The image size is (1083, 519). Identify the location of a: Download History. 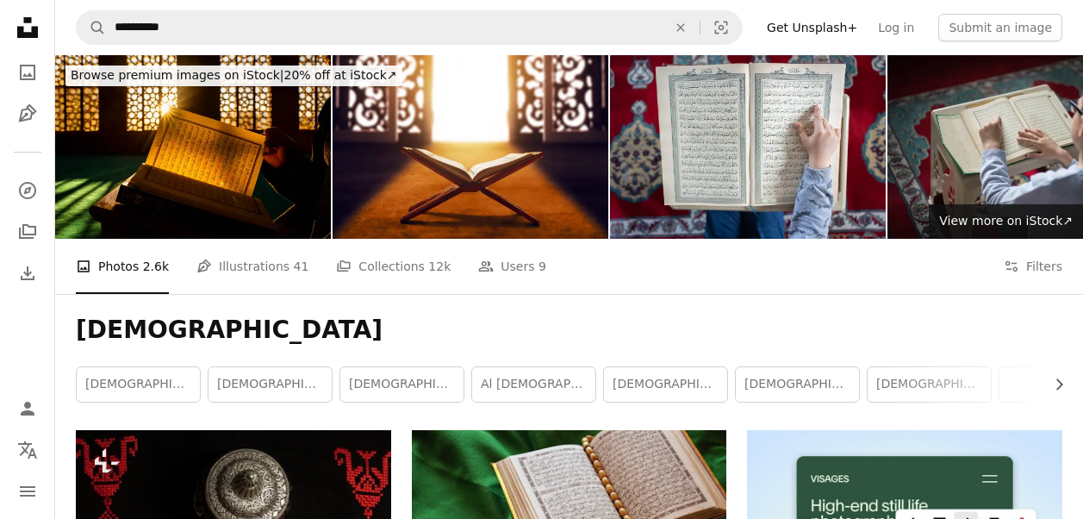
(28, 273).